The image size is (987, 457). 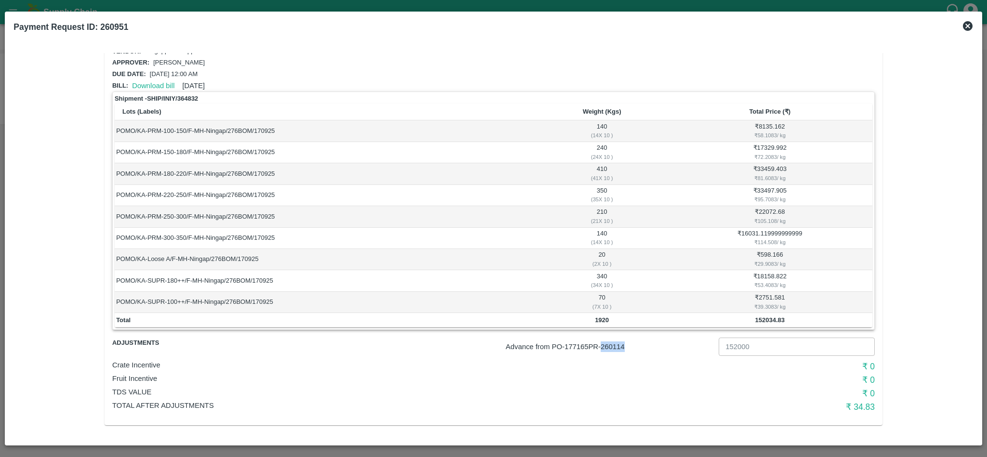 What do you see at coordinates (770, 260) in the screenshot?
I see `td: ₹ 598.166` at bounding box center [770, 260].